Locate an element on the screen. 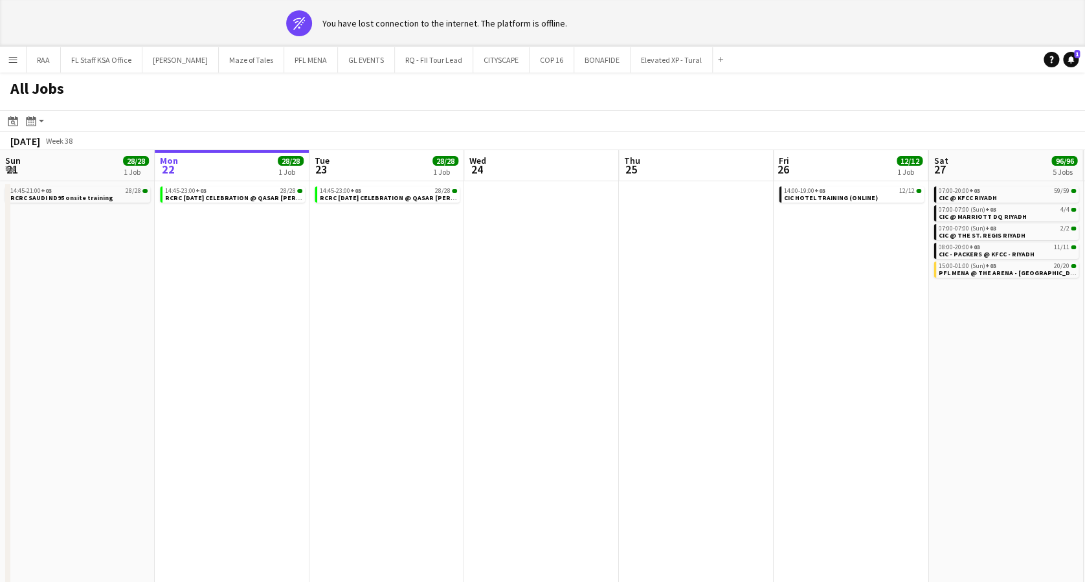  div: 5 Jobs is located at coordinates (1064, 172).